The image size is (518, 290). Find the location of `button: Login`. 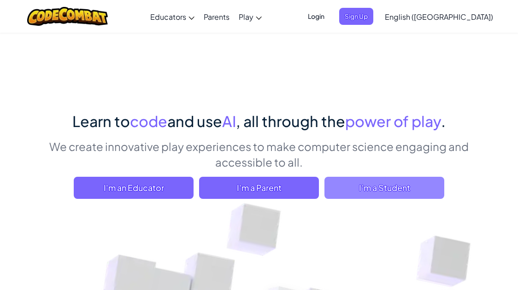

button: Login is located at coordinates (316, 16).